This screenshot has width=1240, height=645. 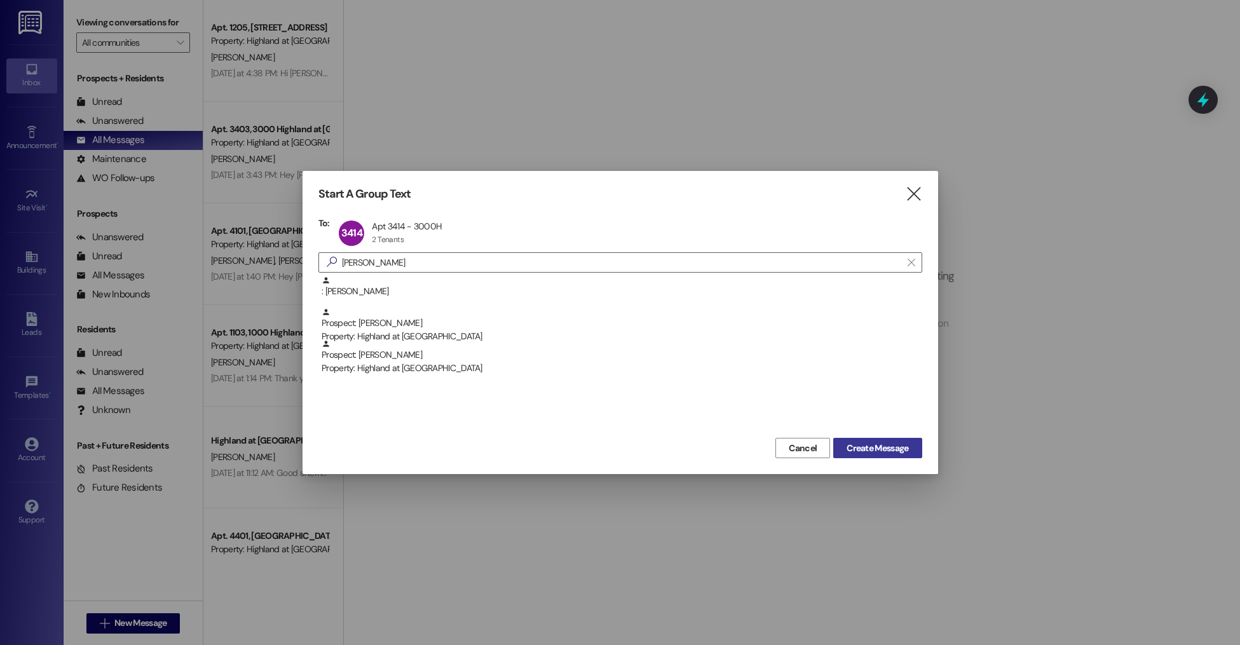 I want to click on input: Search for any contact or apartment, so click(x=621, y=262).